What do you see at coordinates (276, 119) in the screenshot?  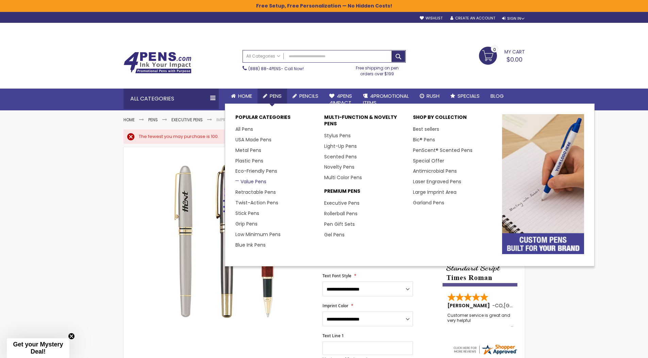 I see `p: Popular Categories` at bounding box center [276, 119].